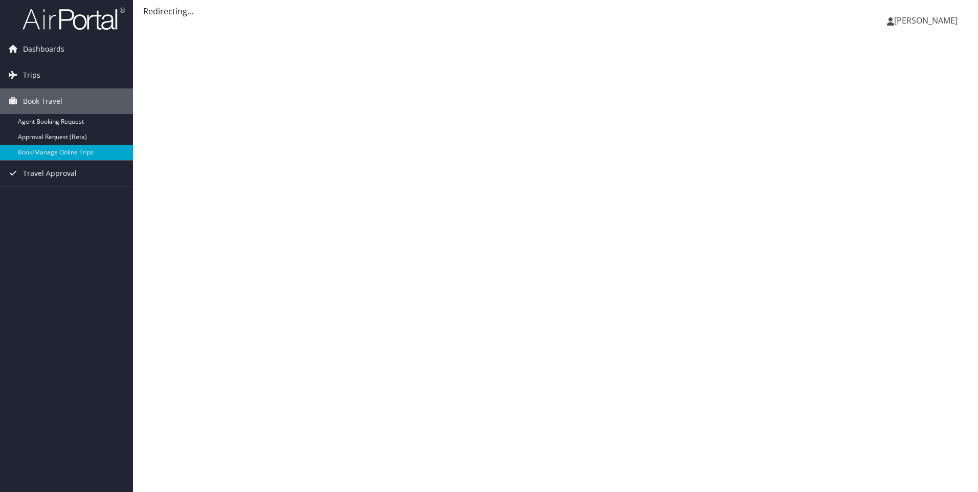 Image resolution: width=978 pixels, height=492 pixels. What do you see at coordinates (43, 49) in the screenshot?
I see `span: Dashboards` at bounding box center [43, 49].